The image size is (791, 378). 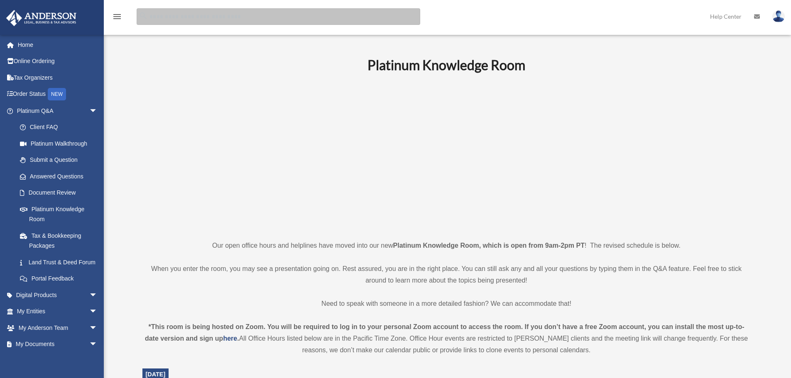 I want to click on div: NEW, so click(x=57, y=94).